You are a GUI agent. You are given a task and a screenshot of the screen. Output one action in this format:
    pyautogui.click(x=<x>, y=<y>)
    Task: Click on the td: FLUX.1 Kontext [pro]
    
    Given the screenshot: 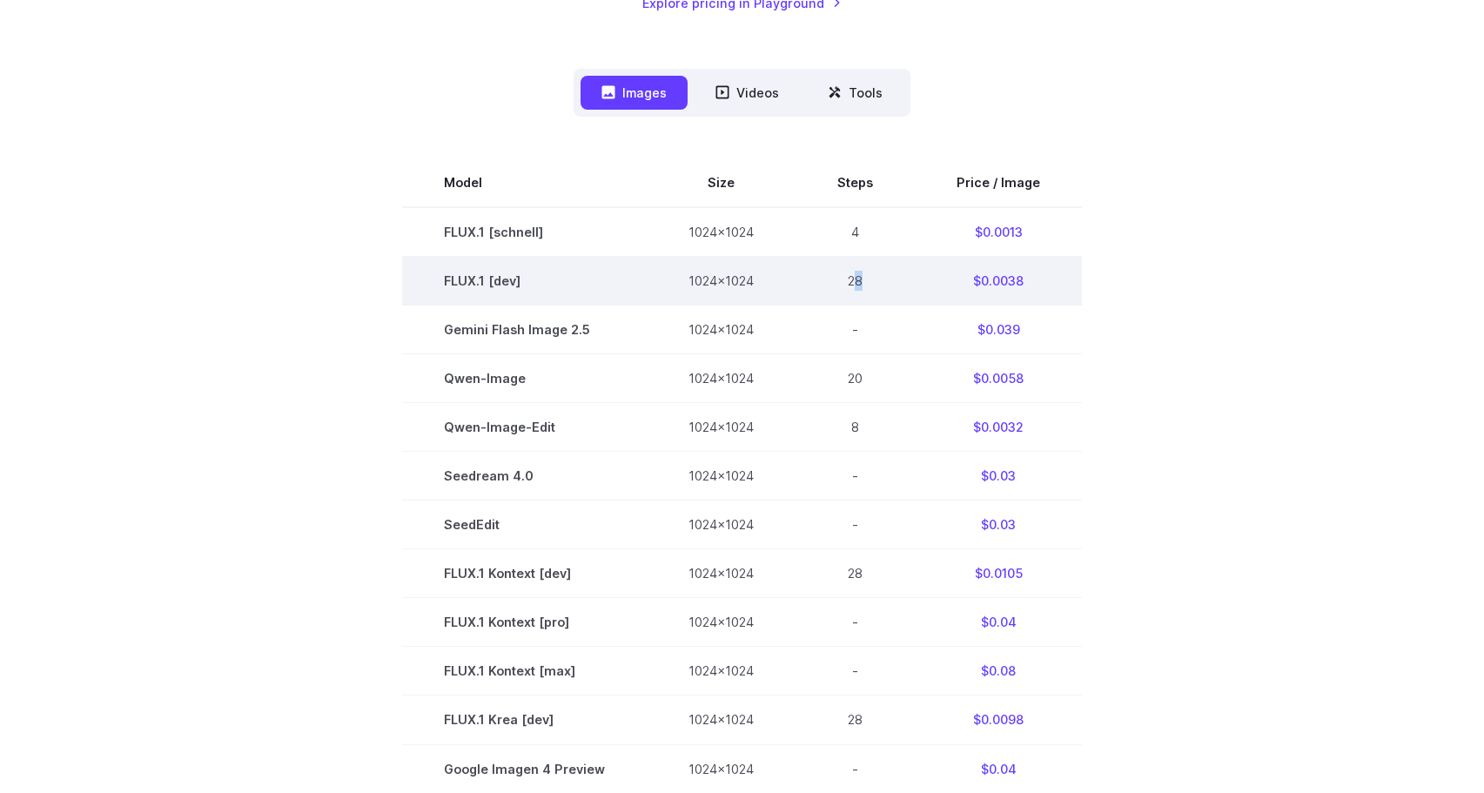 What is the action you would take?
    pyautogui.click(x=524, y=622)
    